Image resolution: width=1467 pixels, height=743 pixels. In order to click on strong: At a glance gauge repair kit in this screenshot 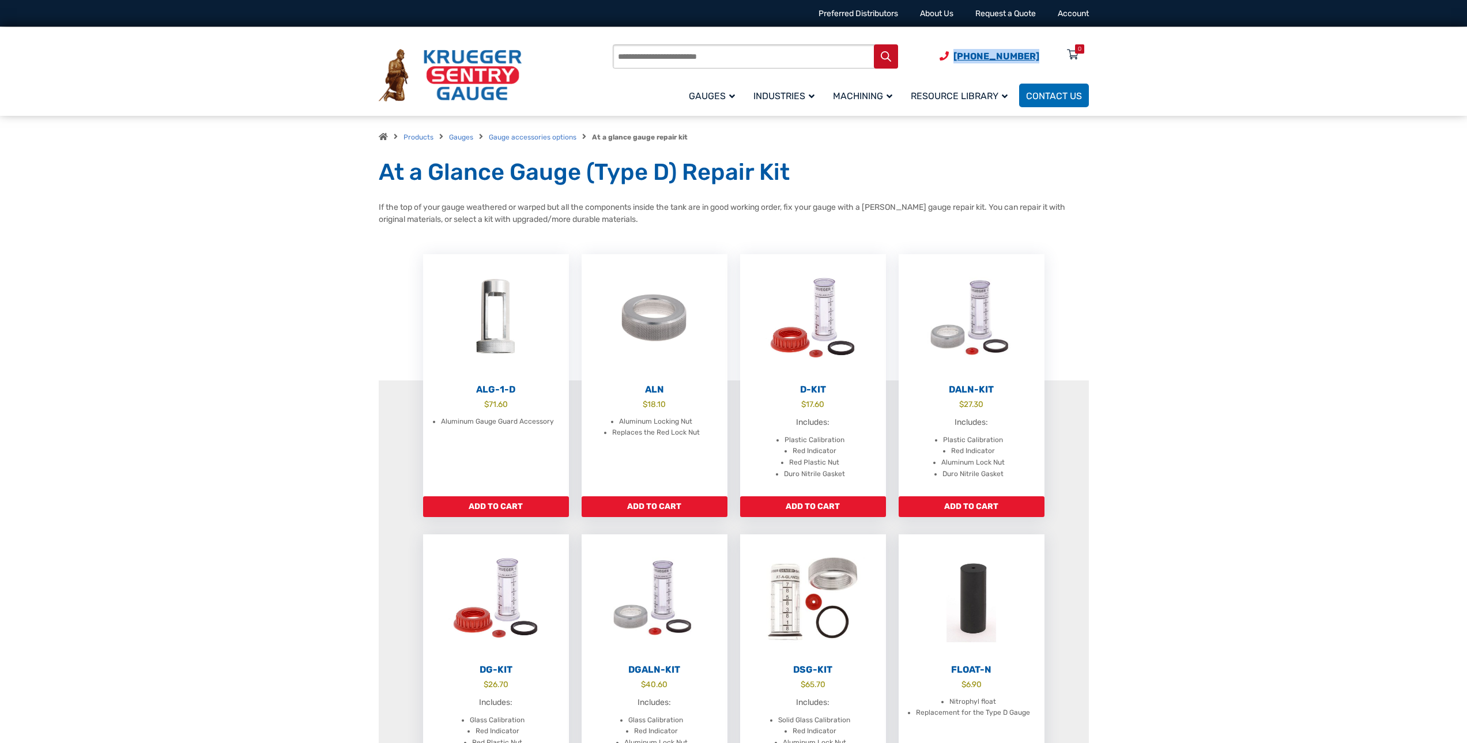, I will do `click(640, 137)`.